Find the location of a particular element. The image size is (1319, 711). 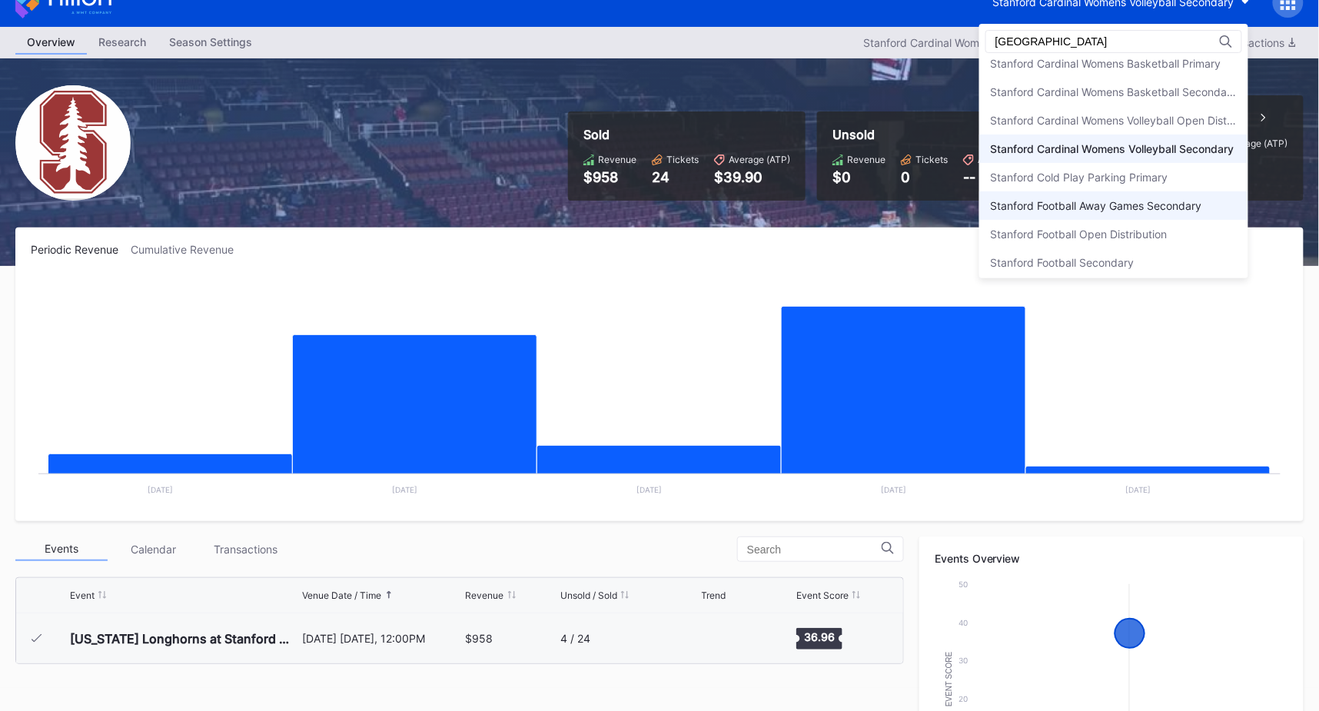

div: Stanford Cardinal Womens Basketball Primary is located at coordinates (1106, 63).